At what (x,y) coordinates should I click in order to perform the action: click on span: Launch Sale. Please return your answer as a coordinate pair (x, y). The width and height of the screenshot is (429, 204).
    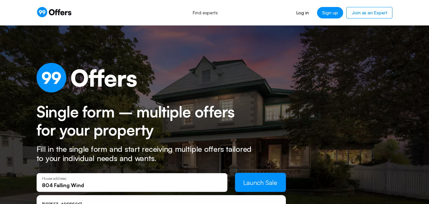
    Looking at the image, I should click on (260, 182).